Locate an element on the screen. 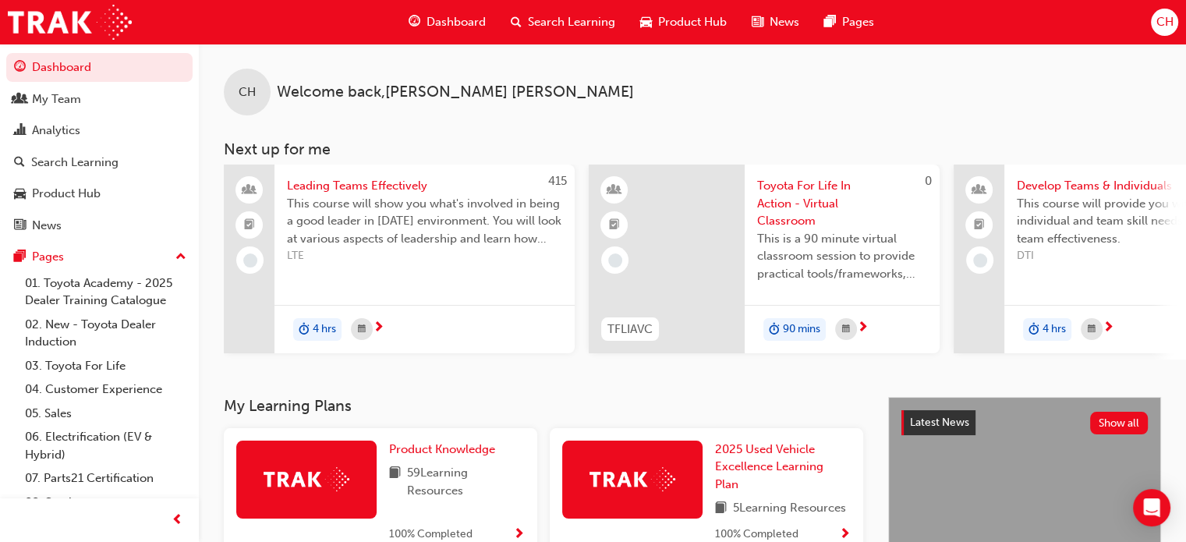  a: car-iconProduct Hub is located at coordinates (683, 22).